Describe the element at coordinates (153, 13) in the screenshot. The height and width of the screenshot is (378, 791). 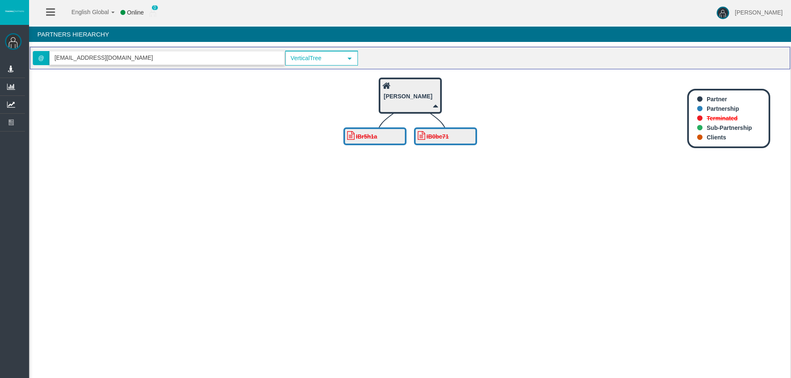
I see `img: user_small.png` at that location.